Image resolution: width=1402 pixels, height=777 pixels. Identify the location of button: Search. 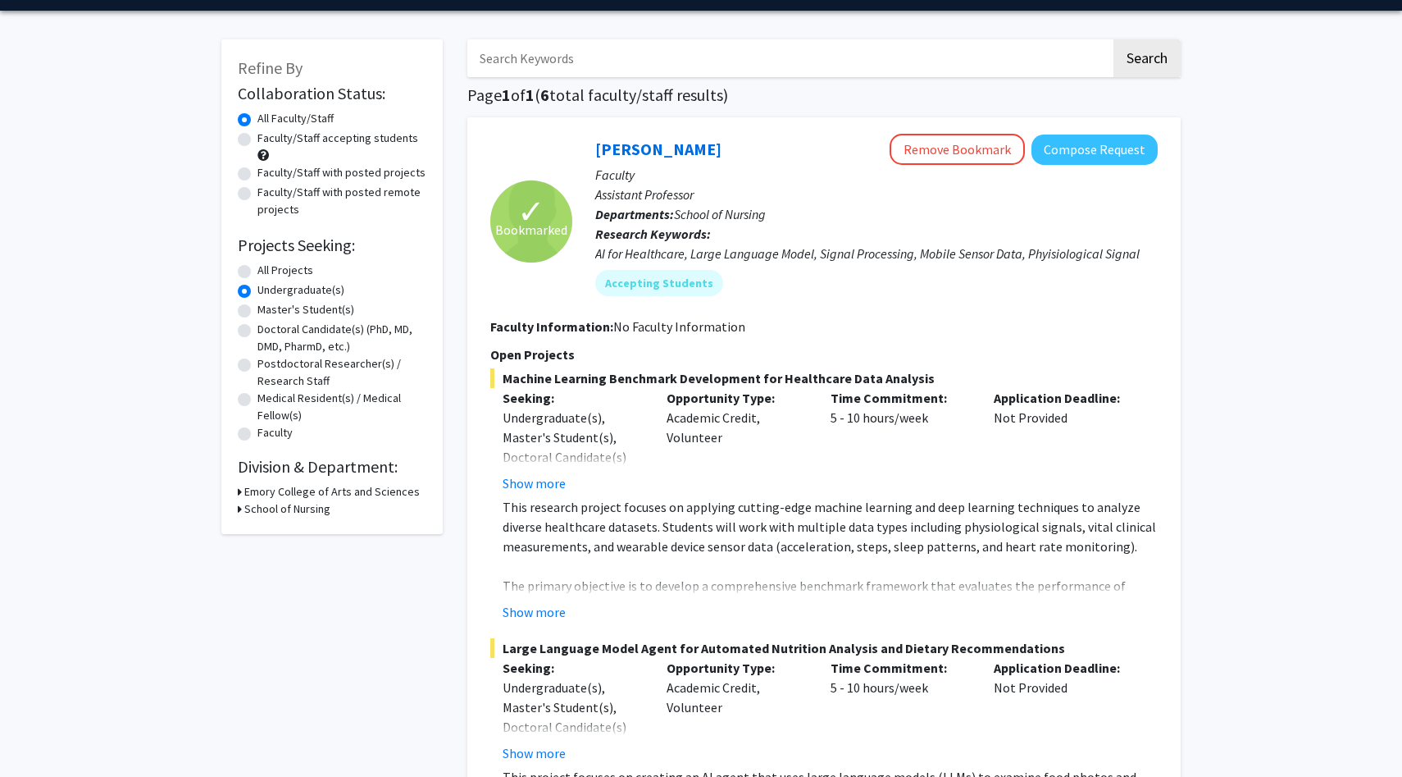
(1147, 58).